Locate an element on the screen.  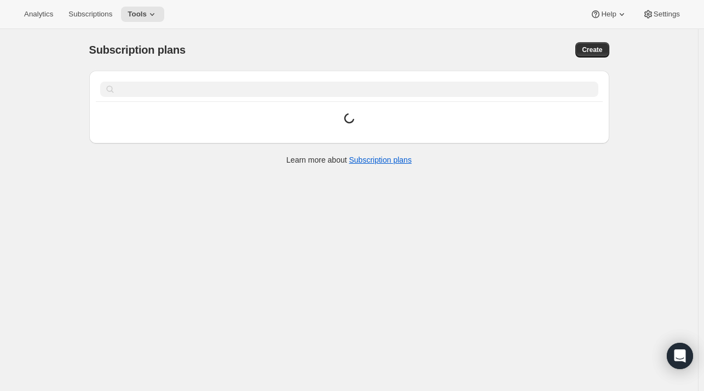
span: Subscriptions is located at coordinates (90, 14).